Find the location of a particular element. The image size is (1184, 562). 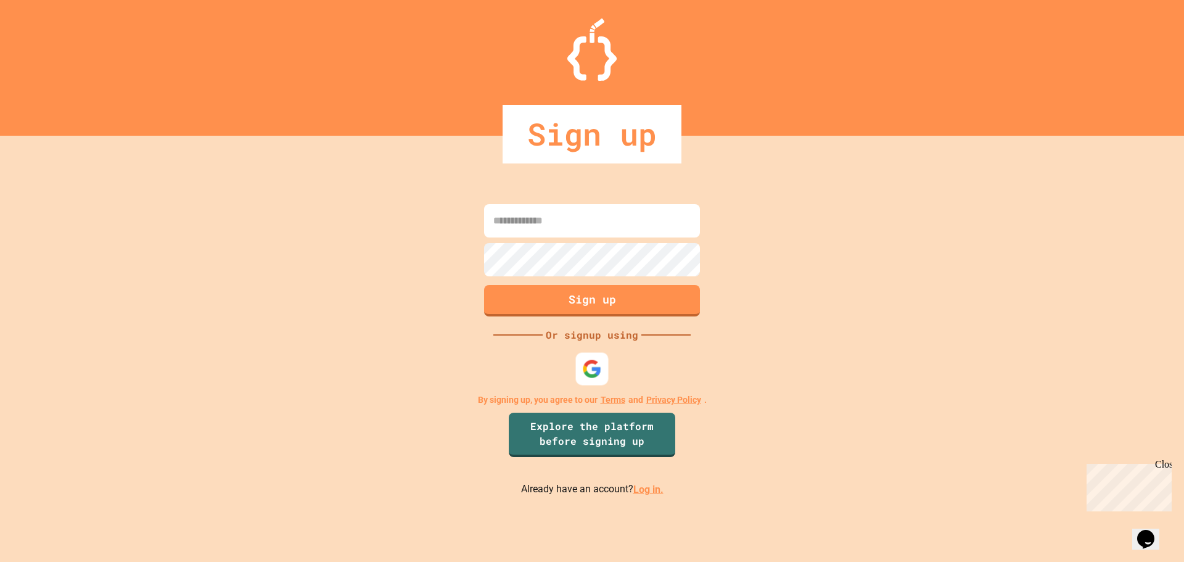

div: Sign up is located at coordinates (592, 134).